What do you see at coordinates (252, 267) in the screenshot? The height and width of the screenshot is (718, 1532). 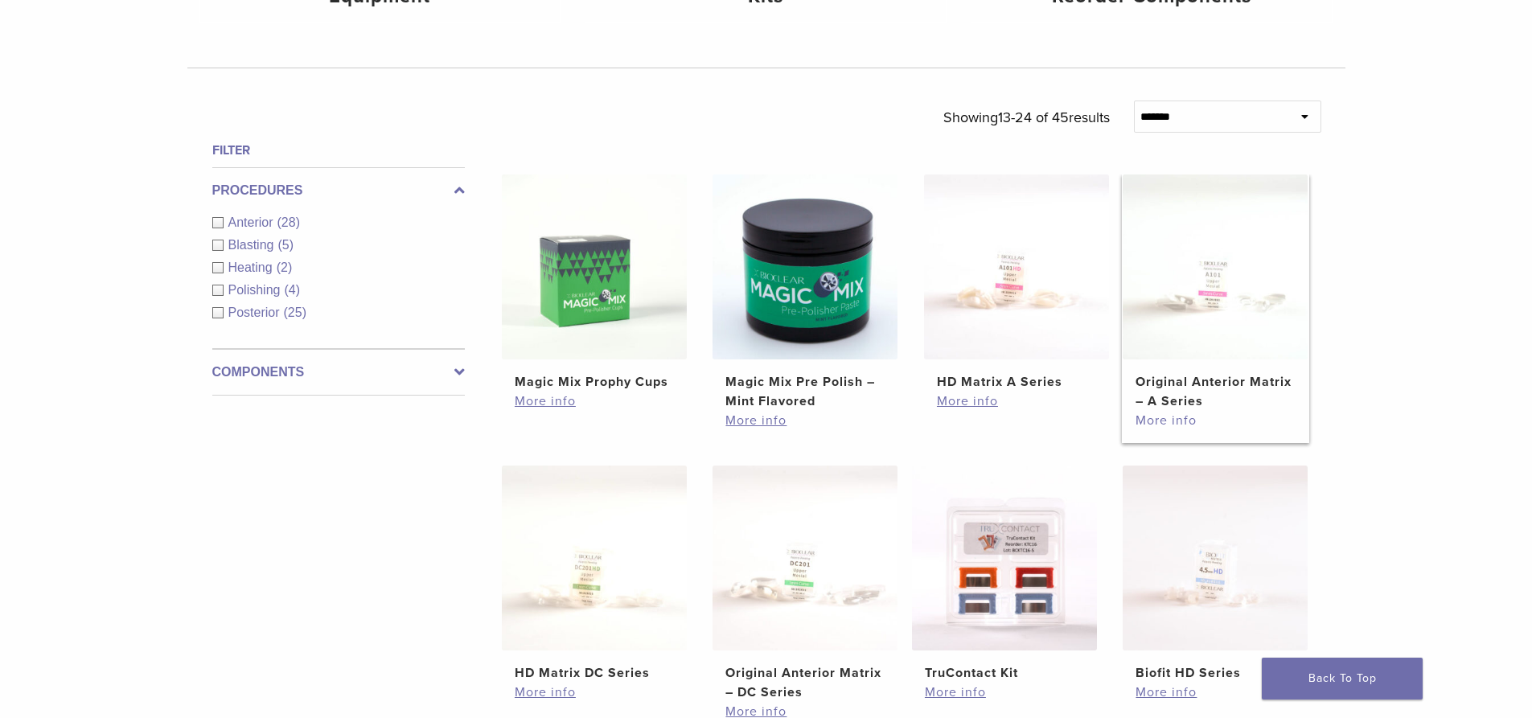 I see `span: Heating` at bounding box center [252, 267].